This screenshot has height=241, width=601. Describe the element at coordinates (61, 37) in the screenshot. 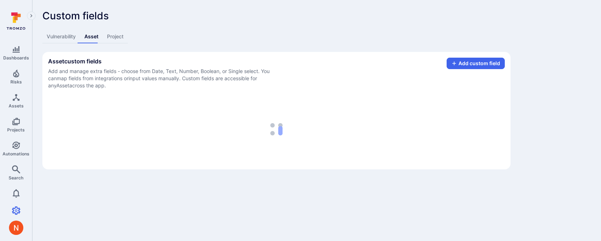

I see `a: Vulnerability` at that location.